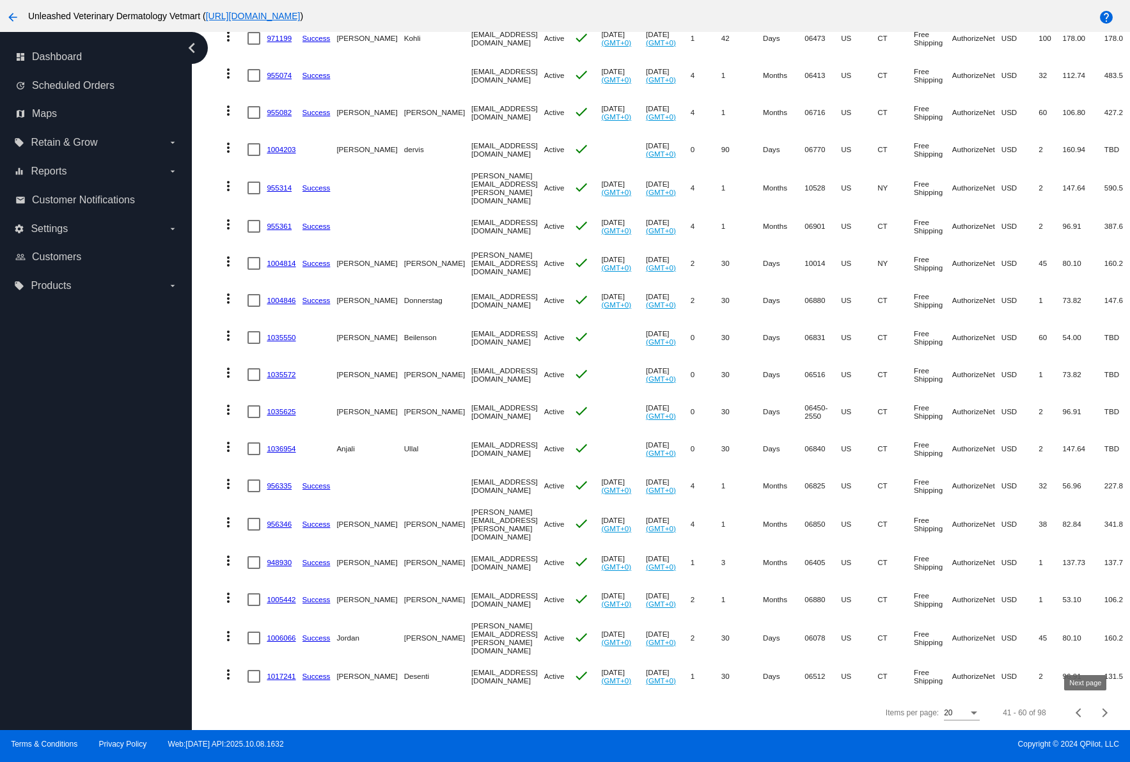 Image resolution: width=1130 pixels, height=762 pixels. I want to click on mat-cell: 06850, so click(822, 524).